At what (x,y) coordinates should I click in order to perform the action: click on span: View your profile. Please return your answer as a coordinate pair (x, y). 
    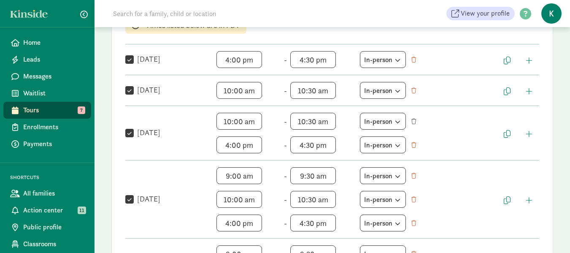
    Looking at the image, I should click on (485, 14).